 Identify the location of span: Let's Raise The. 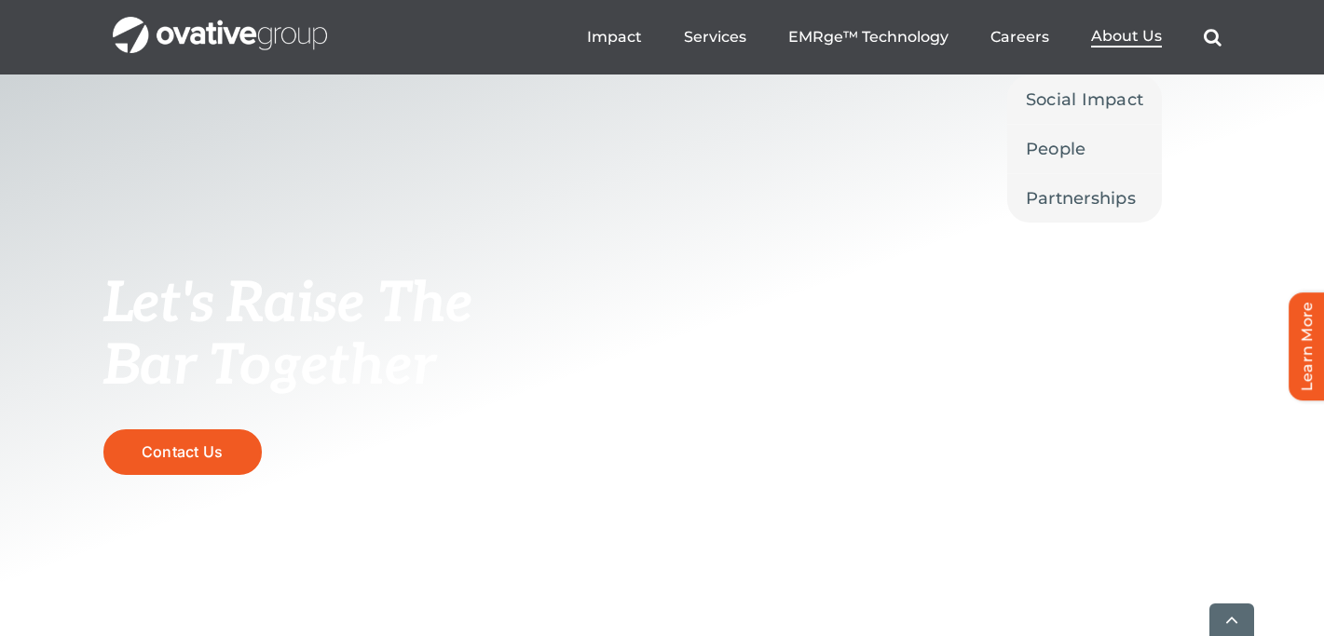
(288, 305).